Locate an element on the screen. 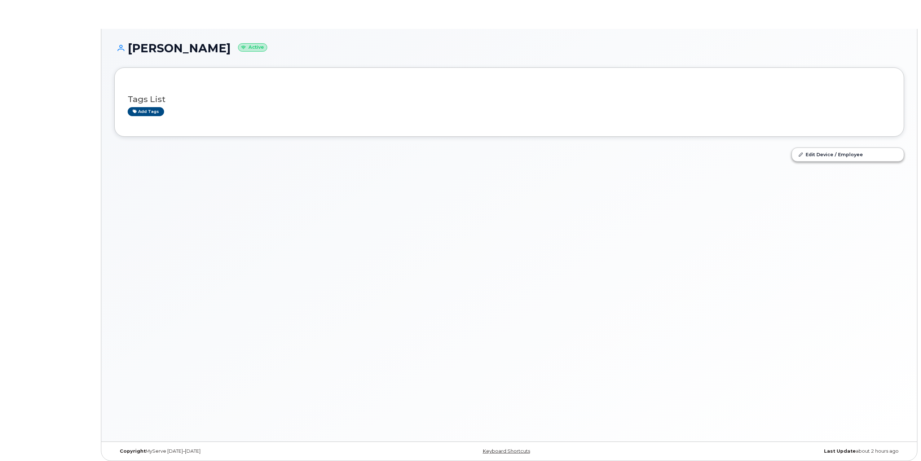  a: Edit Device / Employee is located at coordinates (847, 154).